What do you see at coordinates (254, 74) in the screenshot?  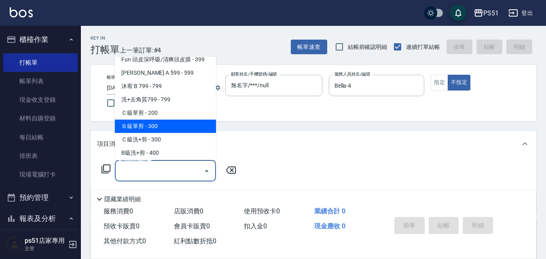 I see `label: 顧客姓名/手機號碼/編號` at bounding box center [254, 74].